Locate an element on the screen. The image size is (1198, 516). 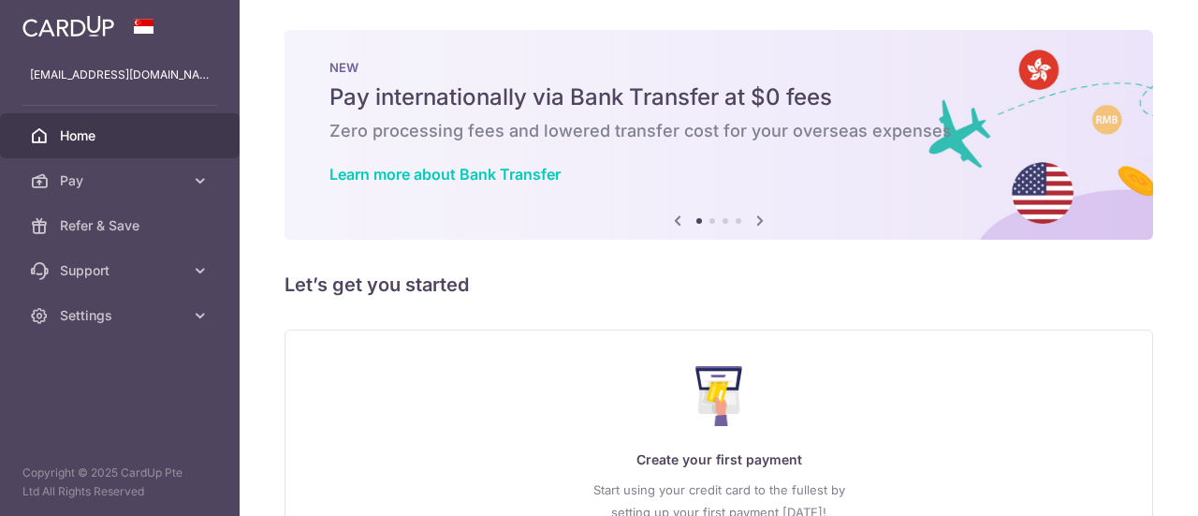
img: Bank transfer banner is located at coordinates (719, 135).